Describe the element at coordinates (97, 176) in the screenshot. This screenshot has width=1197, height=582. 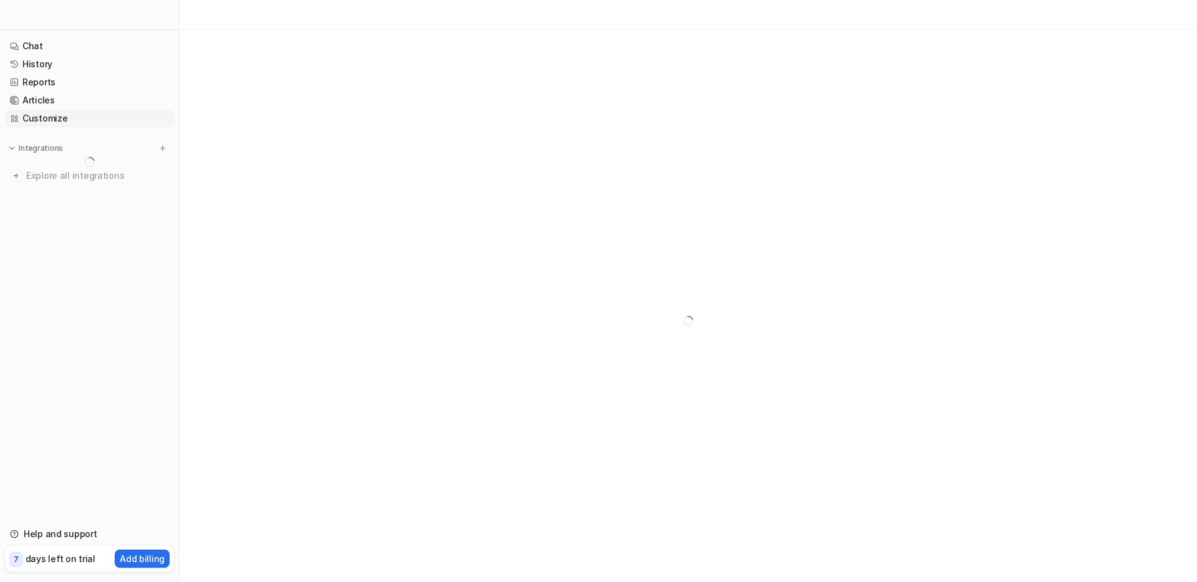
I see `span: Explore all integrations` at that location.